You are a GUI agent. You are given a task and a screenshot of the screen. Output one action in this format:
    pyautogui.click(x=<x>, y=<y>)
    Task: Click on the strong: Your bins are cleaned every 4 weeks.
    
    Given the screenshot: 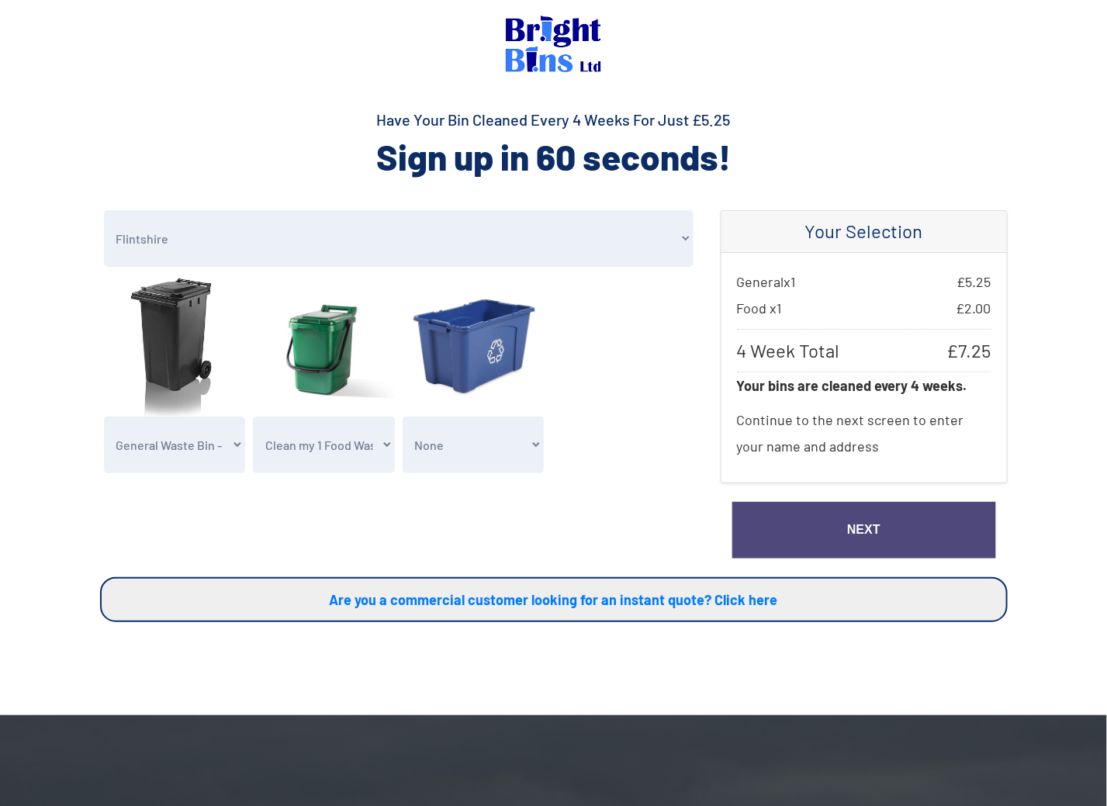 What is the action you would take?
    pyautogui.click(x=852, y=386)
    